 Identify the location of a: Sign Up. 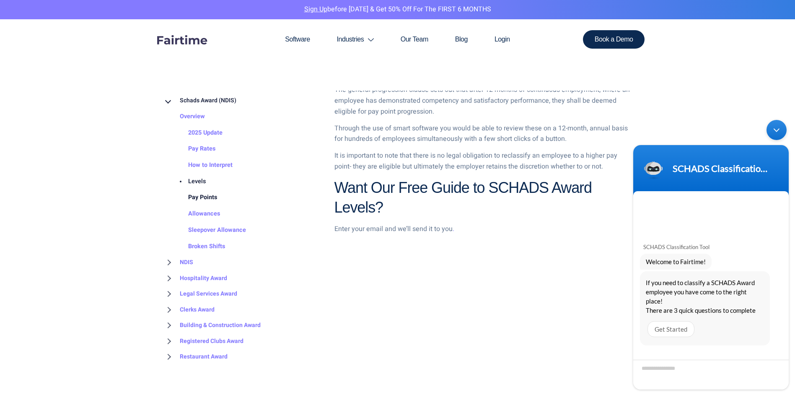
(316, 9).